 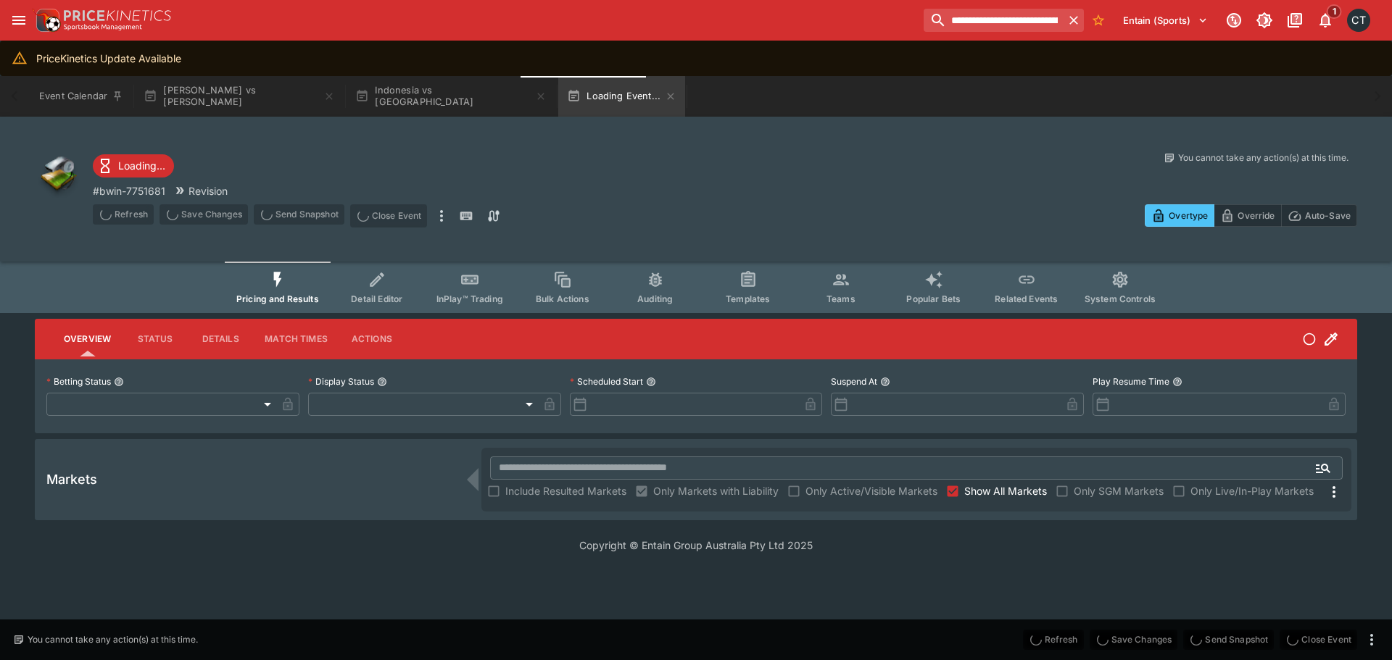 I want to click on p: Override, so click(x=1256, y=215).